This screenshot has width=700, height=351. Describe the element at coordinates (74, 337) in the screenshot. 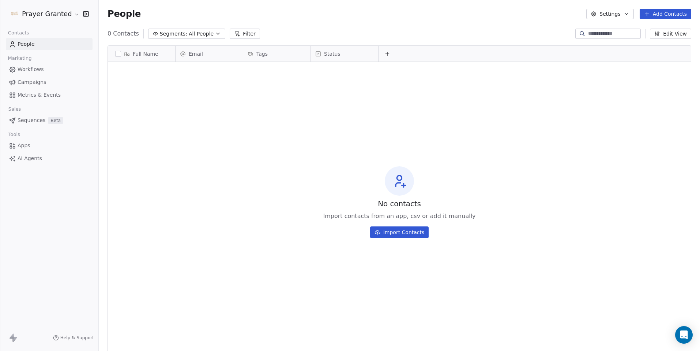

I see `a: Help & Support` at that location.